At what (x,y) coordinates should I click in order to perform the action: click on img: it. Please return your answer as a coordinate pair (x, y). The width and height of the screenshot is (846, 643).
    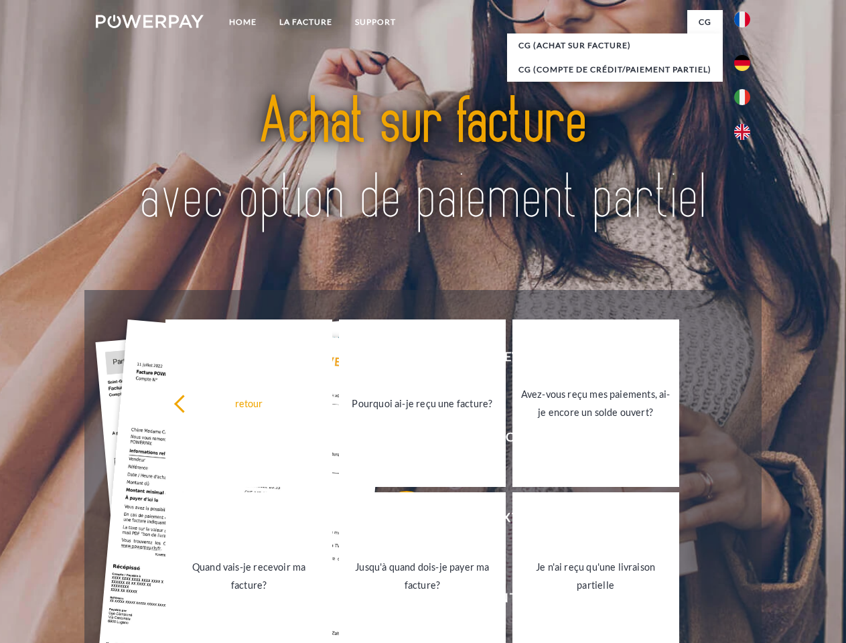
    Looking at the image, I should click on (742, 97).